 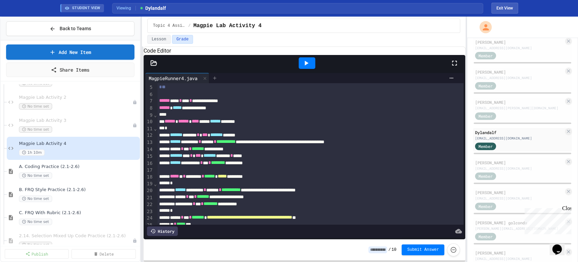 What do you see at coordinates (149, 122) in the screenshot?
I see `div: 10` at bounding box center [149, 122].